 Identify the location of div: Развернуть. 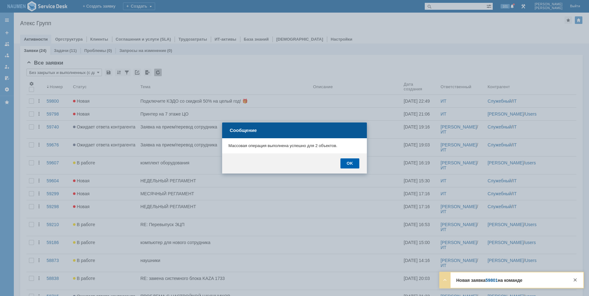
(445, 280).